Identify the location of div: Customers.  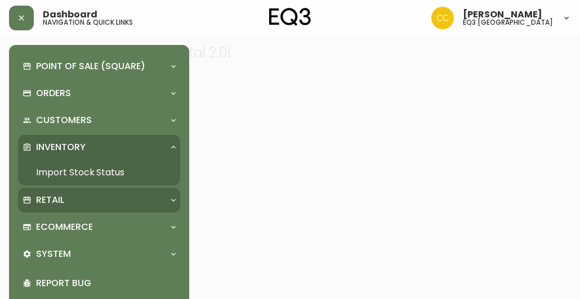
(99, 120).